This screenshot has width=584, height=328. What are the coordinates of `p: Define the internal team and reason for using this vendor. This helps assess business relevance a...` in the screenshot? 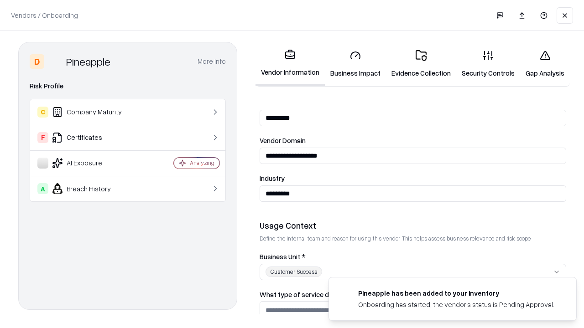 It's located at (413, 239).